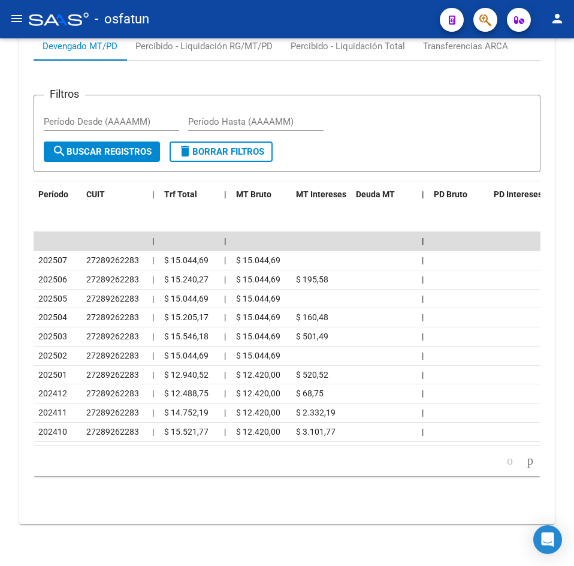  Describe the element at coordinates (450, 194) in the screenshot. I see `span: PD Bruto` at that location.